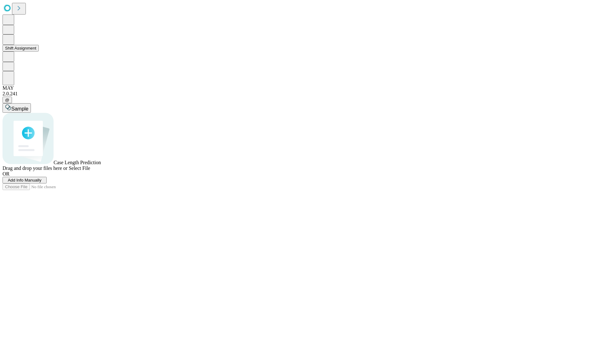 The height and width of the screenshot is (341, 605). I want to click on span: Add Info Manually, so click(25, 180).